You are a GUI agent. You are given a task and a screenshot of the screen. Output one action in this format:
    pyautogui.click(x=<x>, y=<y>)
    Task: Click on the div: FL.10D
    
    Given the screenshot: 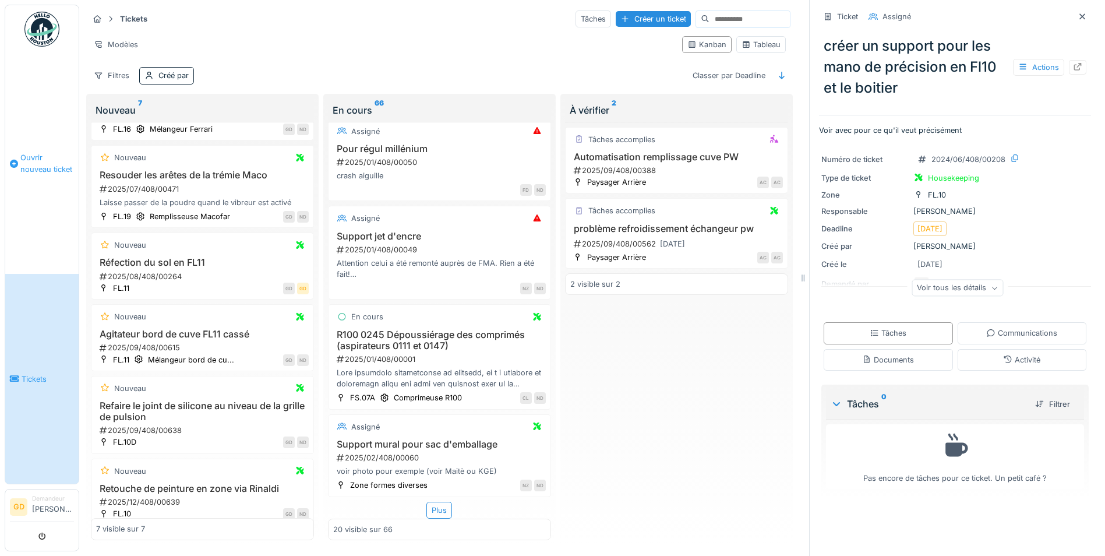 What is the action you would take?
    pyautogui.click(x=125, y=442)
    